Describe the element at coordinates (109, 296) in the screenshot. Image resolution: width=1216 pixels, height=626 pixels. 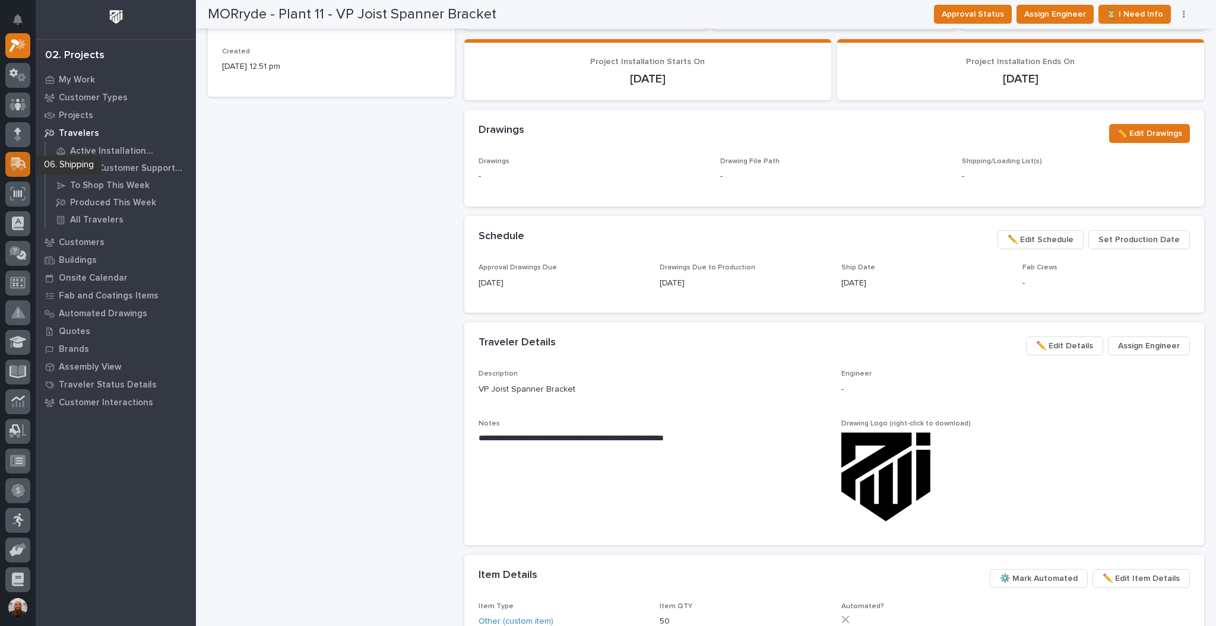
I see `p: Fab and Coatings Items` at that location.